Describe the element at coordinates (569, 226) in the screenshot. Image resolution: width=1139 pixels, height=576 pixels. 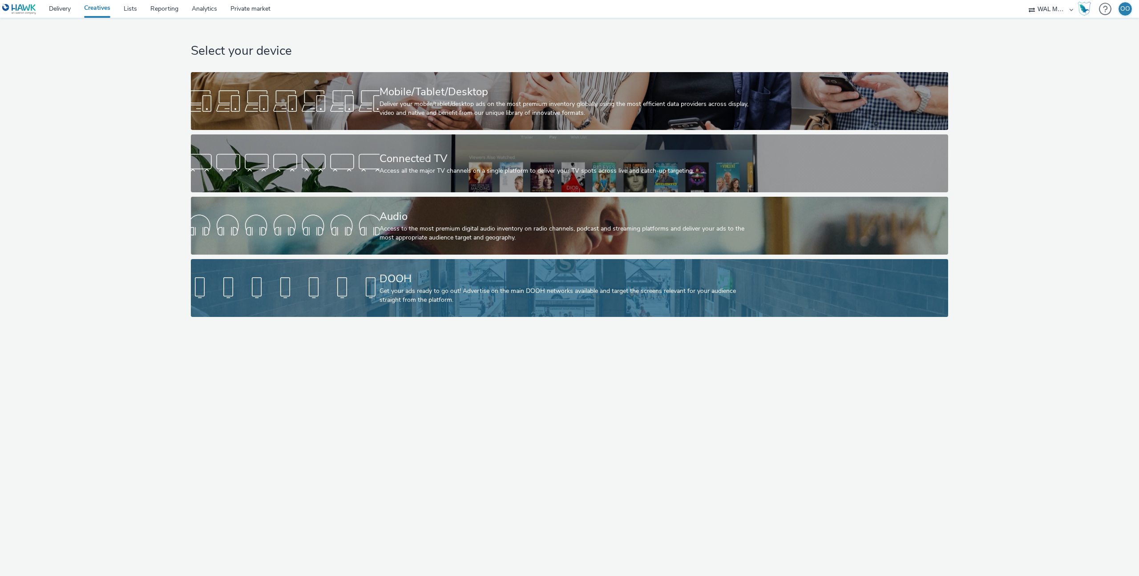
I see `a: AudioAccess to the most premium digital audio inventory on radio channels, podcast and streaming ...` at that location.